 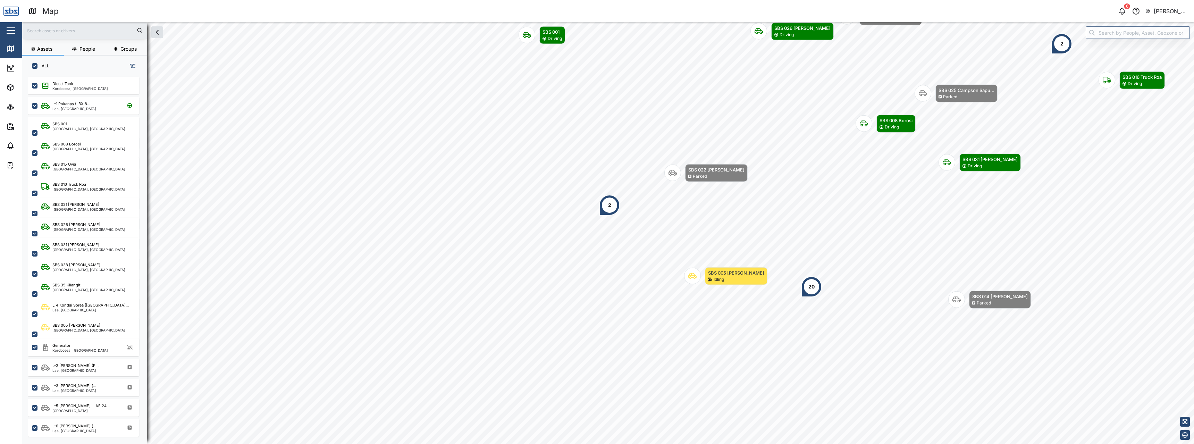 What do you see at coordinates (967, 90) in the screenshot?
I see `div: SBS 025 Campson Sapu...` at bounding box center [967, 90].